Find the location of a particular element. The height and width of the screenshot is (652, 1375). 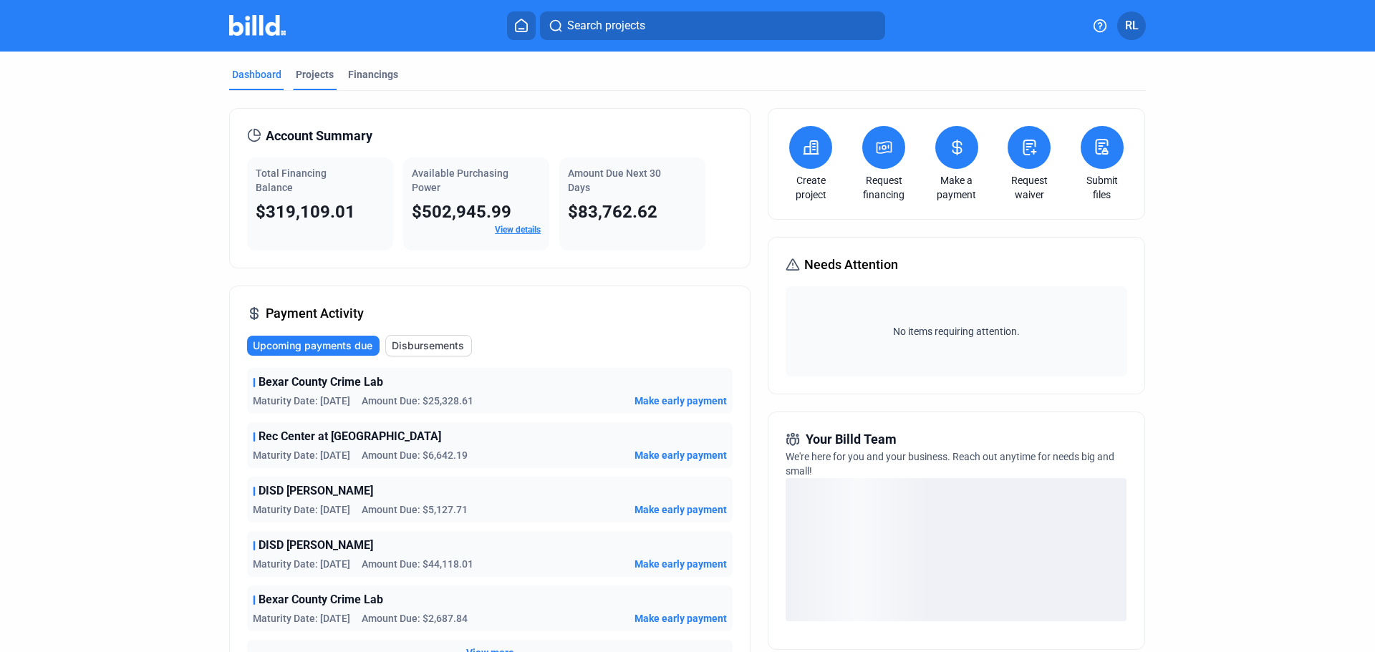

span: $319,109.01 is located at coordinates (305, 212).